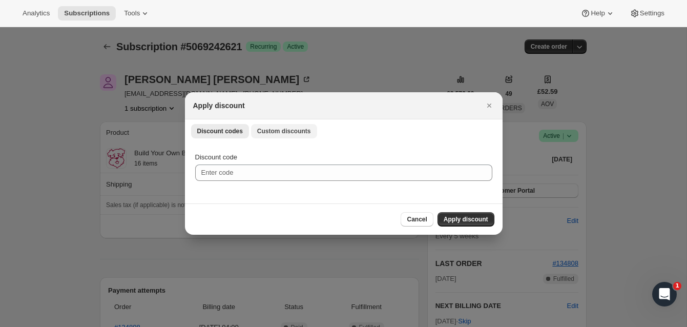 The width and height of the screenshot is (687, 327). Describe the element at coordinates (220, 131) in the screenshot. I see `span: Discount codes` at that location.